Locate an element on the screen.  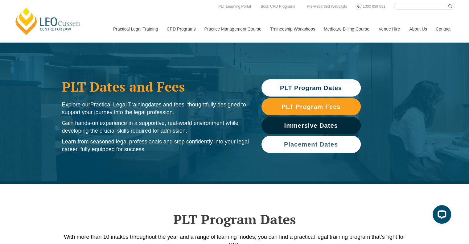
h2: PLT Program Dates is located at coordinates (235, 219).